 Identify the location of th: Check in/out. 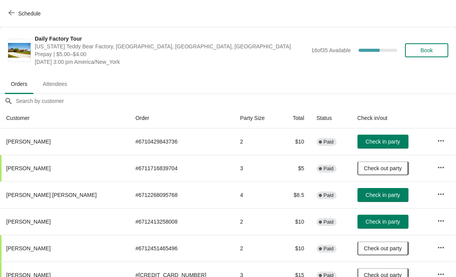
(391, 118).